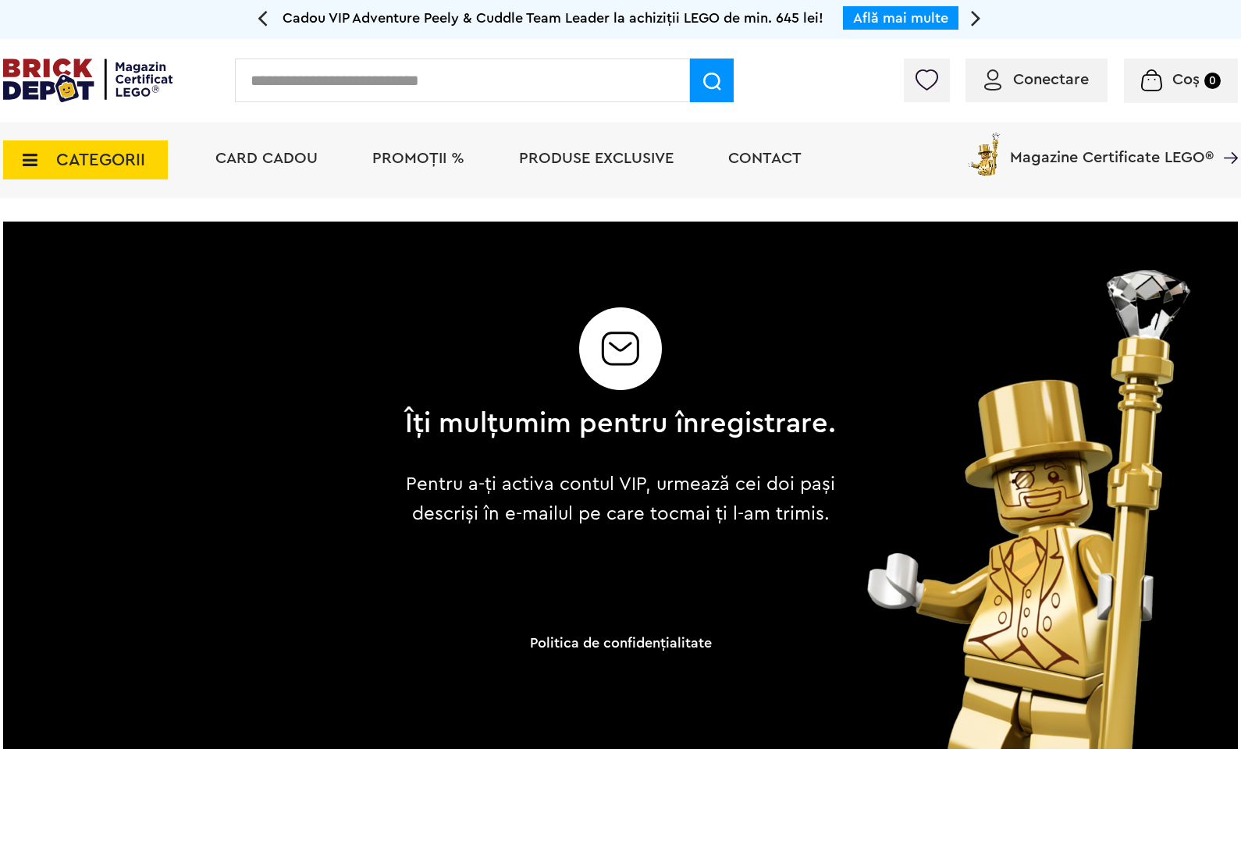 The image size is (1241, 841). Describe the element at coordinates (765, 158) in the screenshot. I see `a: Contact` at that location.